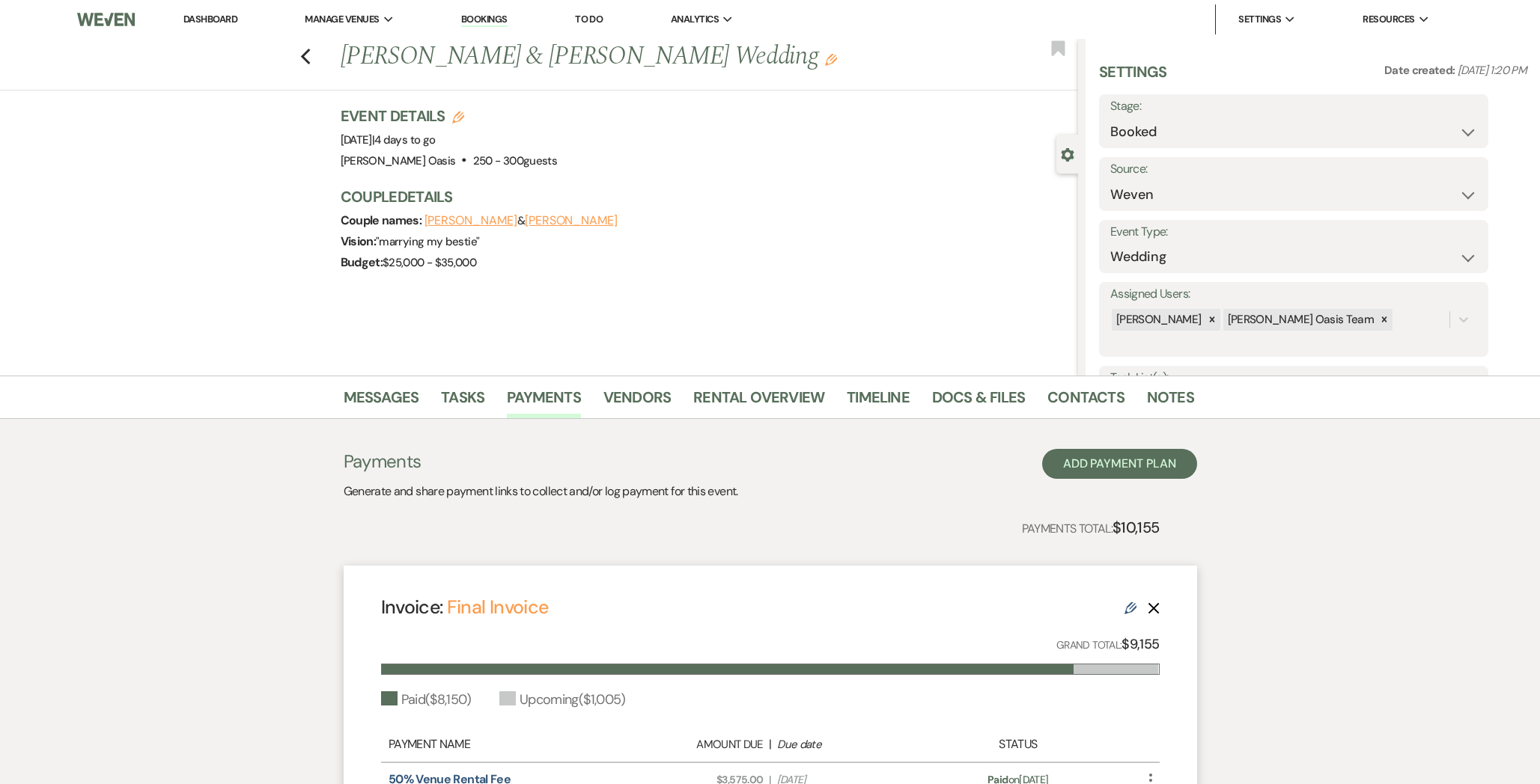 This screenshot has height=784, width=1540. What do you see at coordinates (503, 744) in the screenshot?
I see `div: Payment Name` at bounding box center [503, 744].